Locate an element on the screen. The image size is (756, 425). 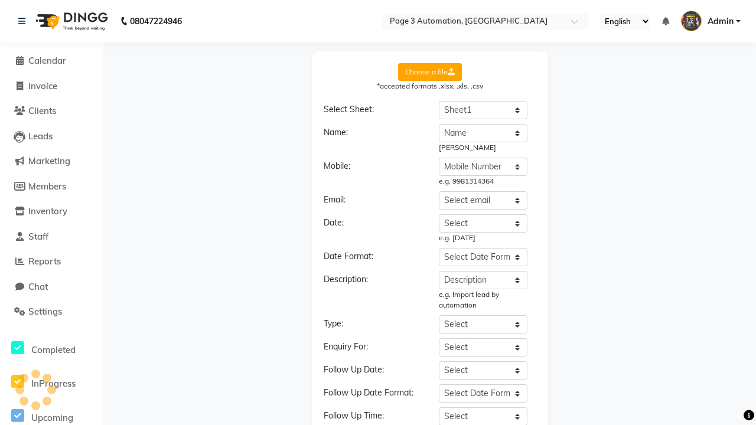
div: Select Sheet: is located at coordinates (372, 111).